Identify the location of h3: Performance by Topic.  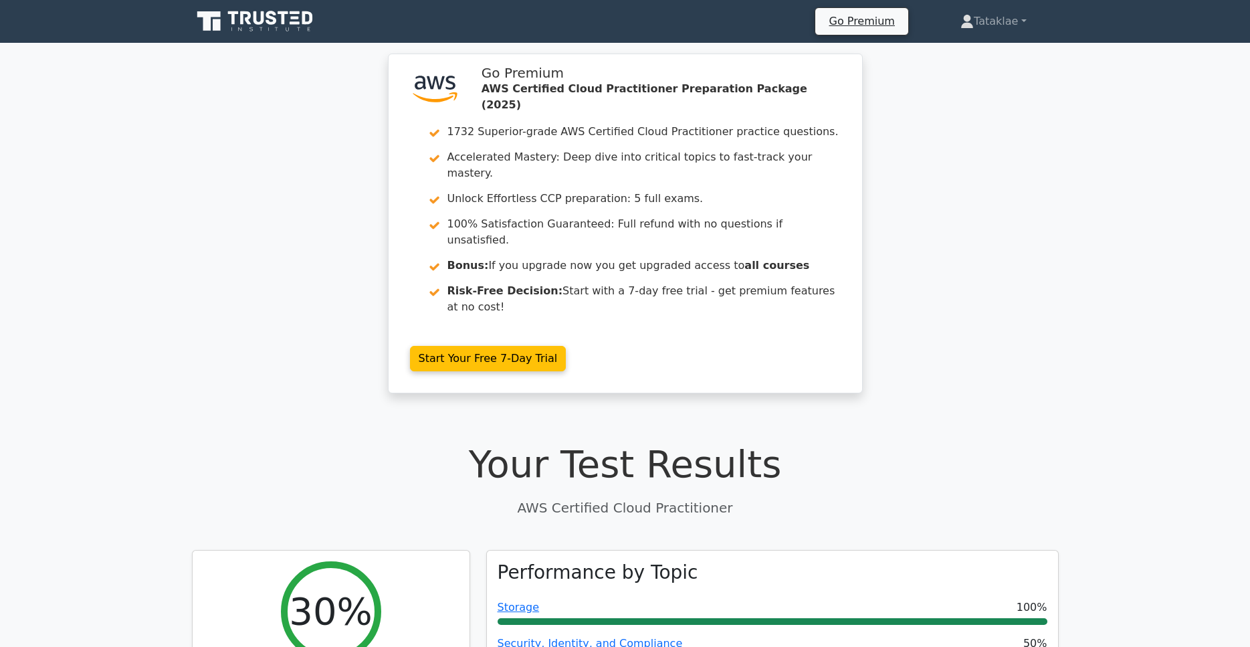
(598, 572).